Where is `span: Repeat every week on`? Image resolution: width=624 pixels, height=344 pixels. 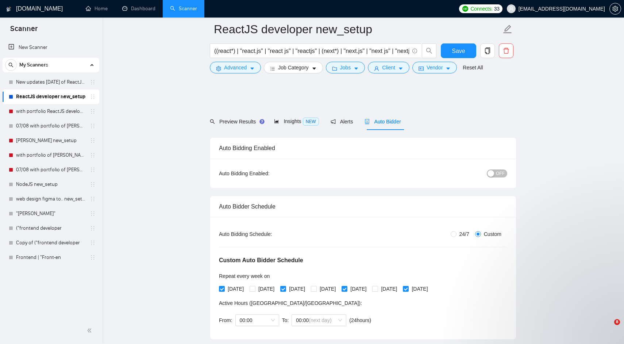
span: Repeat every week on is located at coordinates (244, 276).